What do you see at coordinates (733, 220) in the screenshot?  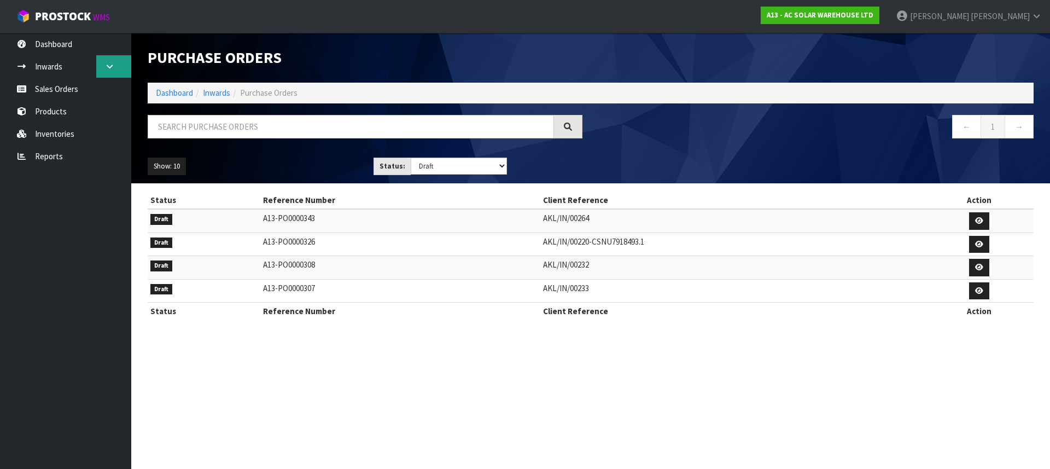 I see `td: AKL/IN/00264` at bounding box center [733, 220].